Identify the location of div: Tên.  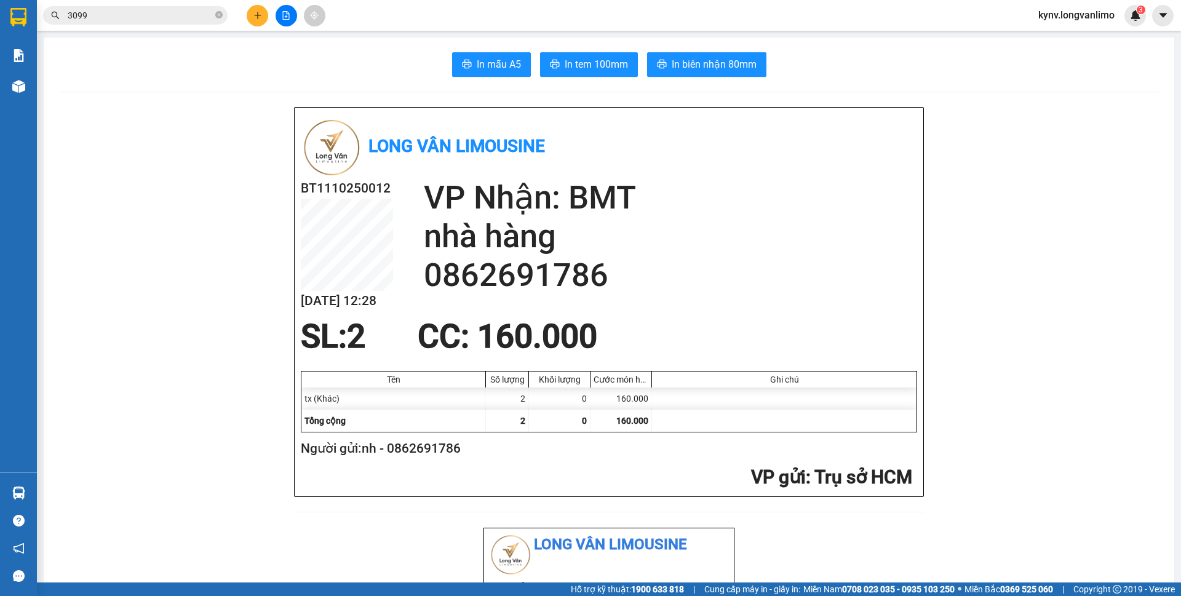
(393, 379).